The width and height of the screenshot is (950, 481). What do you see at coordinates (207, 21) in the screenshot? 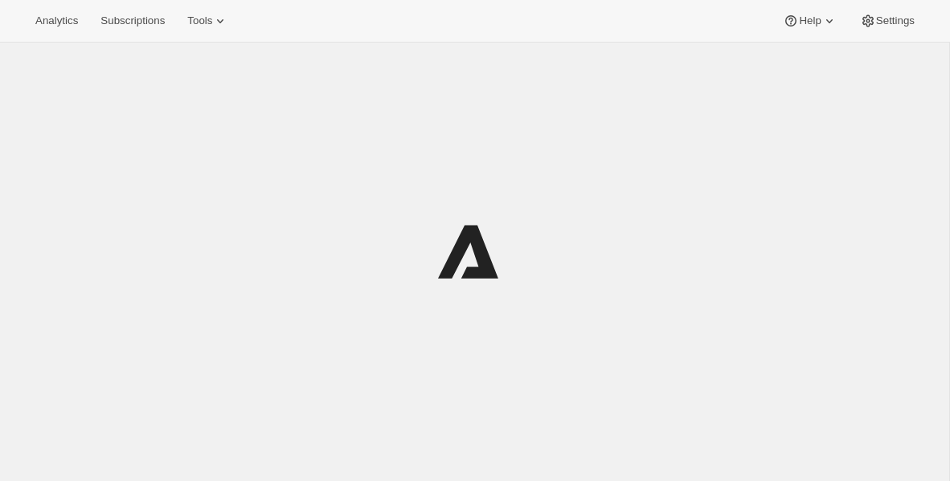
I see `button: Tools` at bounding box center [207, 21].